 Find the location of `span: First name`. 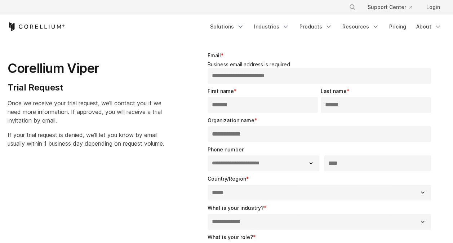

span: First name is located at coordinates (221, 91).